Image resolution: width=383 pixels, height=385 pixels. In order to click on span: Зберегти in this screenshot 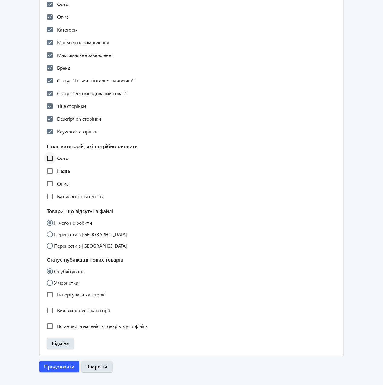, I will do `click(97, 366)`.